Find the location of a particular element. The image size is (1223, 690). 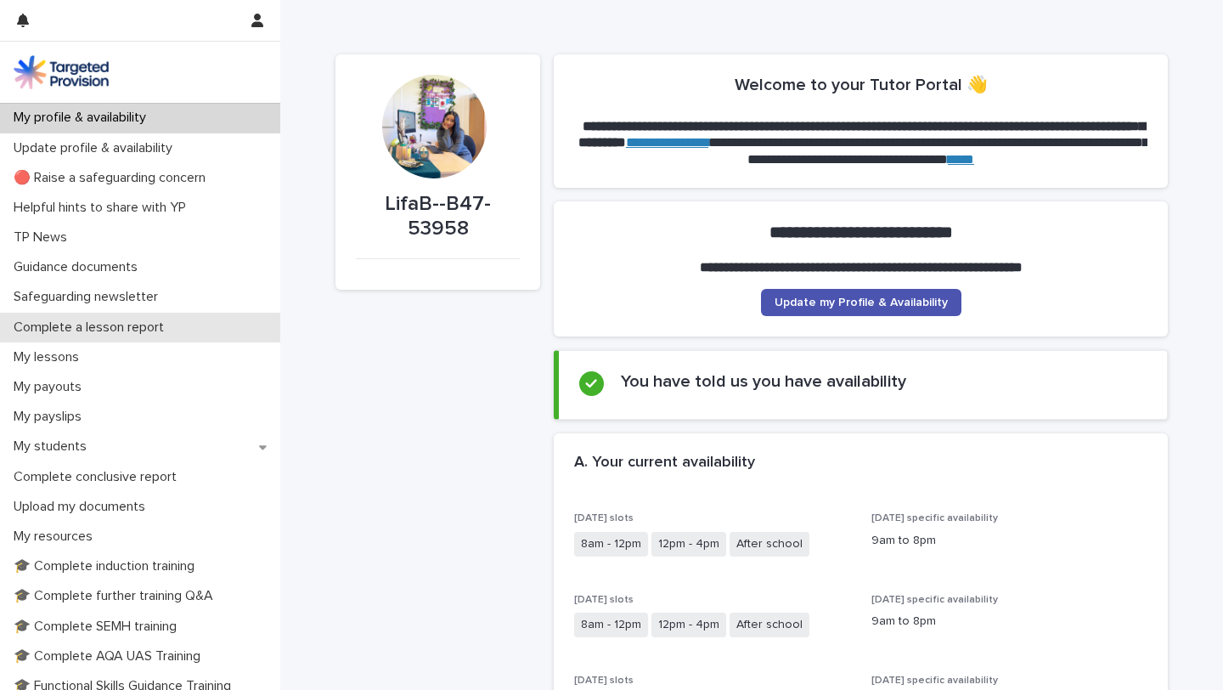

h2: Welcome to your Tutor Portal 👋 is located at coordinates (861, 85).